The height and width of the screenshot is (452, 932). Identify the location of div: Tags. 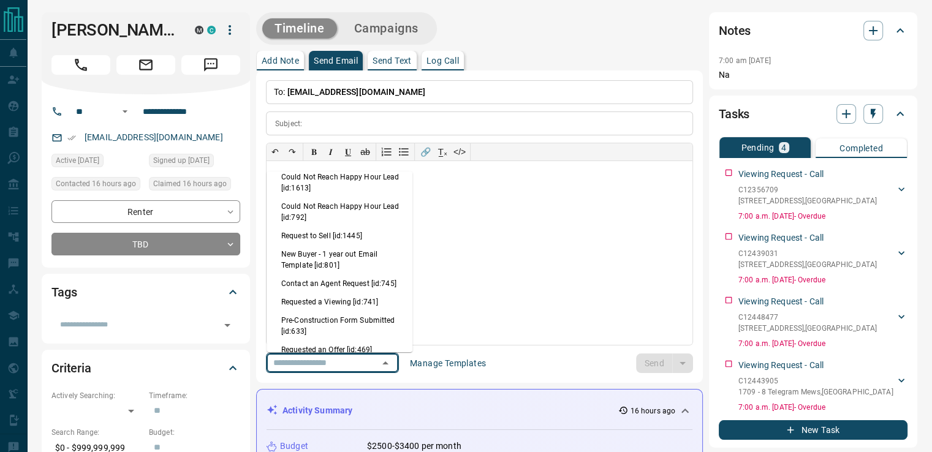
(146, 292).